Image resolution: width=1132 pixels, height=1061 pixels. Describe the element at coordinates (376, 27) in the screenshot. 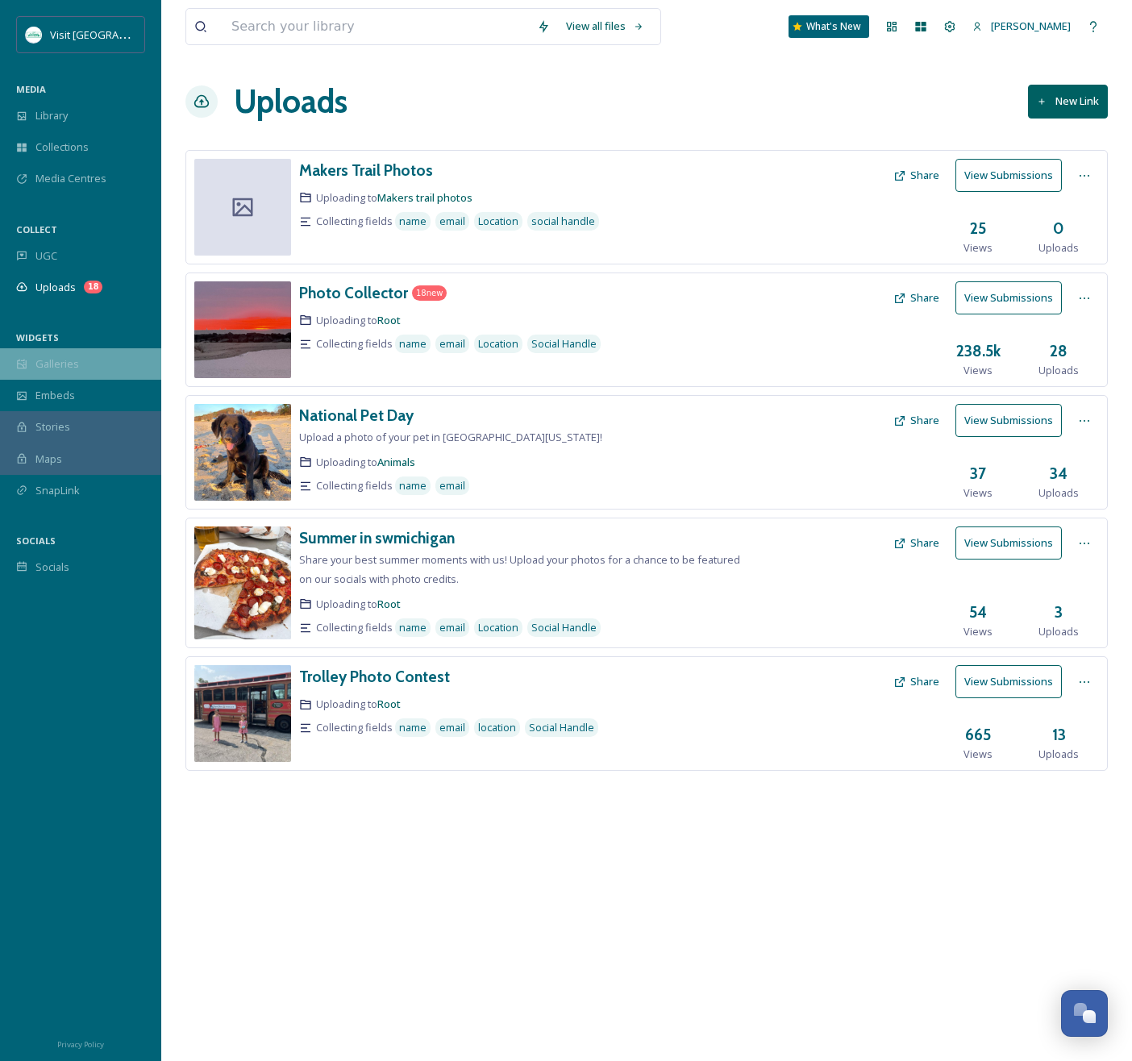

I see `input: Search your library` at that location.